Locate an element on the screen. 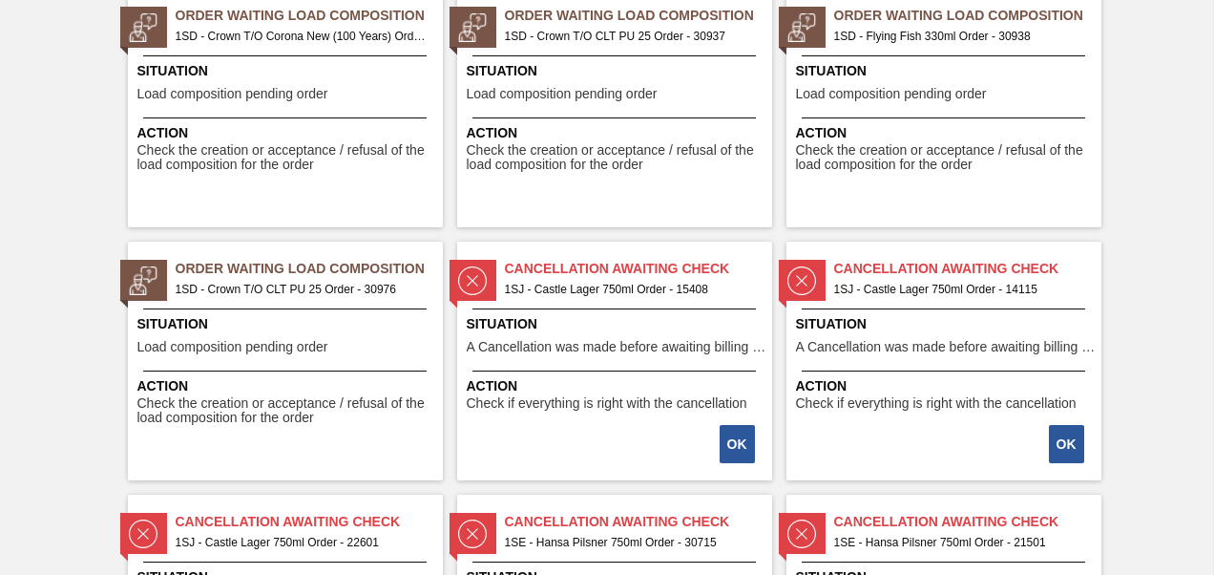 Image resolution: width=1214 pixels, height=575 pixels. span: 1SJ - Castle Lager 750ml Order - 22601 is located at coordinates (302, 542).